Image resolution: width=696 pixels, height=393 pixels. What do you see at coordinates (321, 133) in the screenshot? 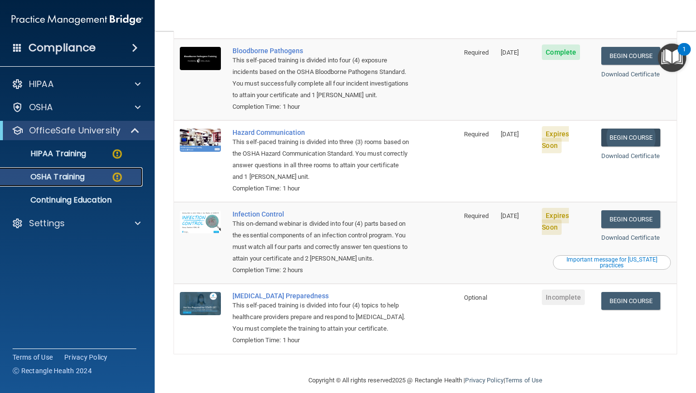
I see `div: Hazard Communication` at bounding box center [321, 133].